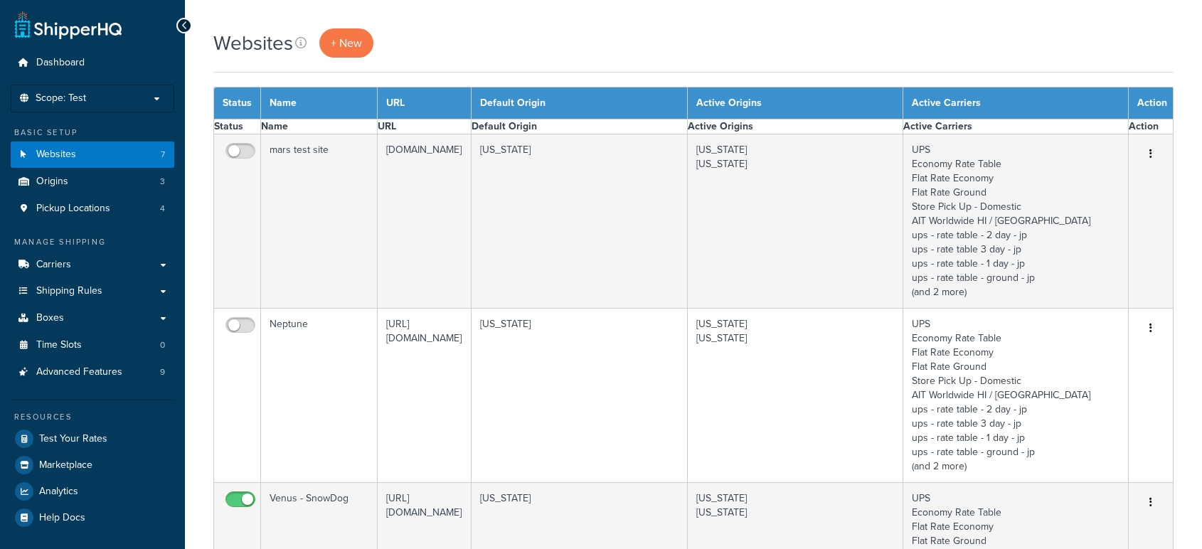  Describe the element at coordinates (50, 318) in the screenshot. I see `span: Boxes` at that location.